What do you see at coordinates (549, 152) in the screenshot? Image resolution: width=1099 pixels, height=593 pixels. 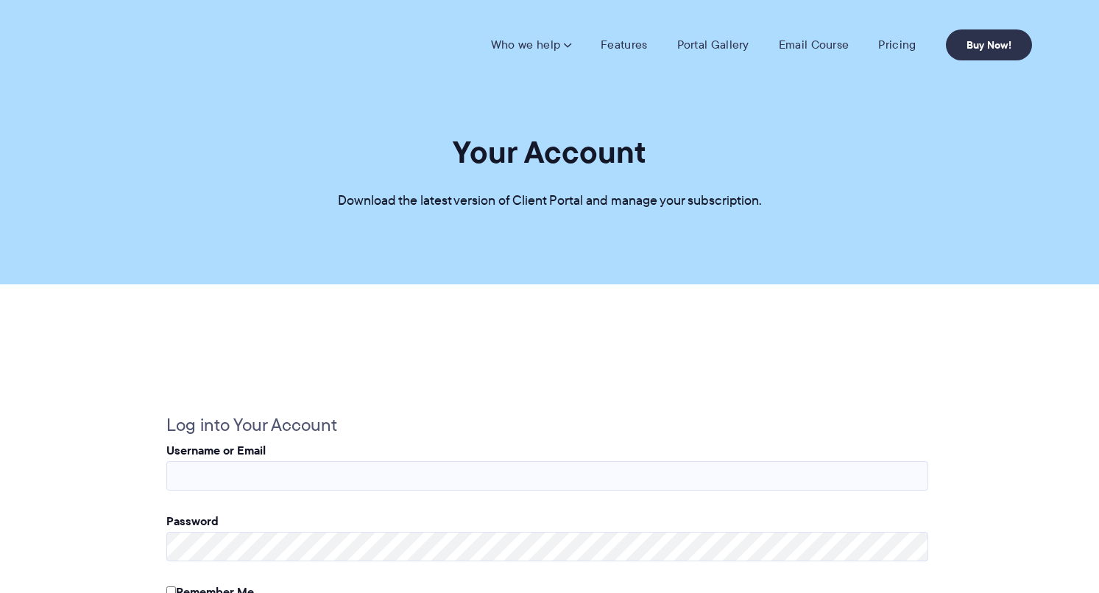 I see `h1: Your Account` at bounding box center [549, 152].